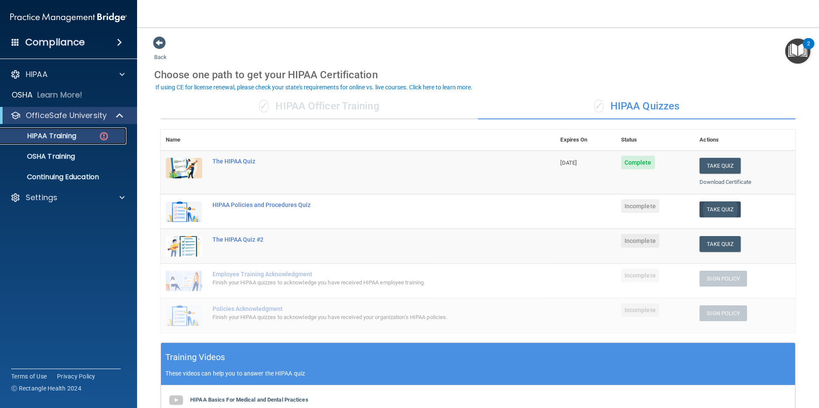 This screenshot has width=819, height=408. Describe the element at coordinates (67, 75) in the screenshot. I see `a: HIPAA` at that location.